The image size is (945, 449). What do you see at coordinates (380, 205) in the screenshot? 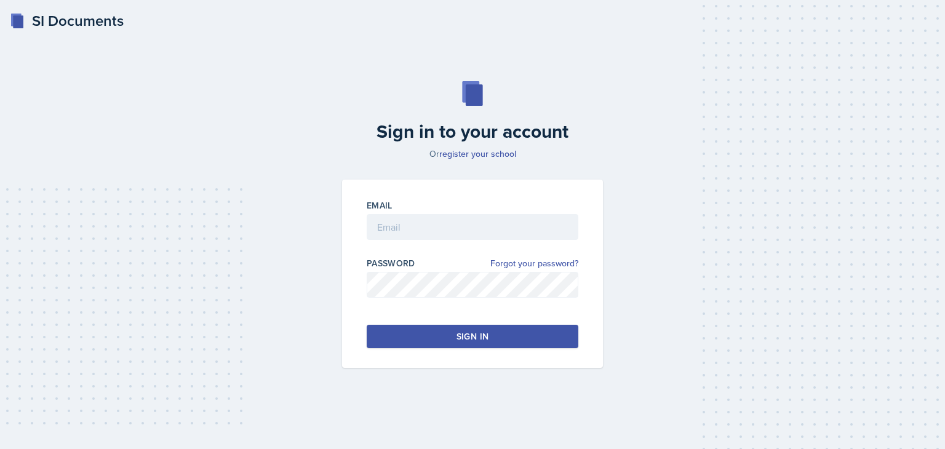
I see `label: Email` at bounding box center [380, 205].